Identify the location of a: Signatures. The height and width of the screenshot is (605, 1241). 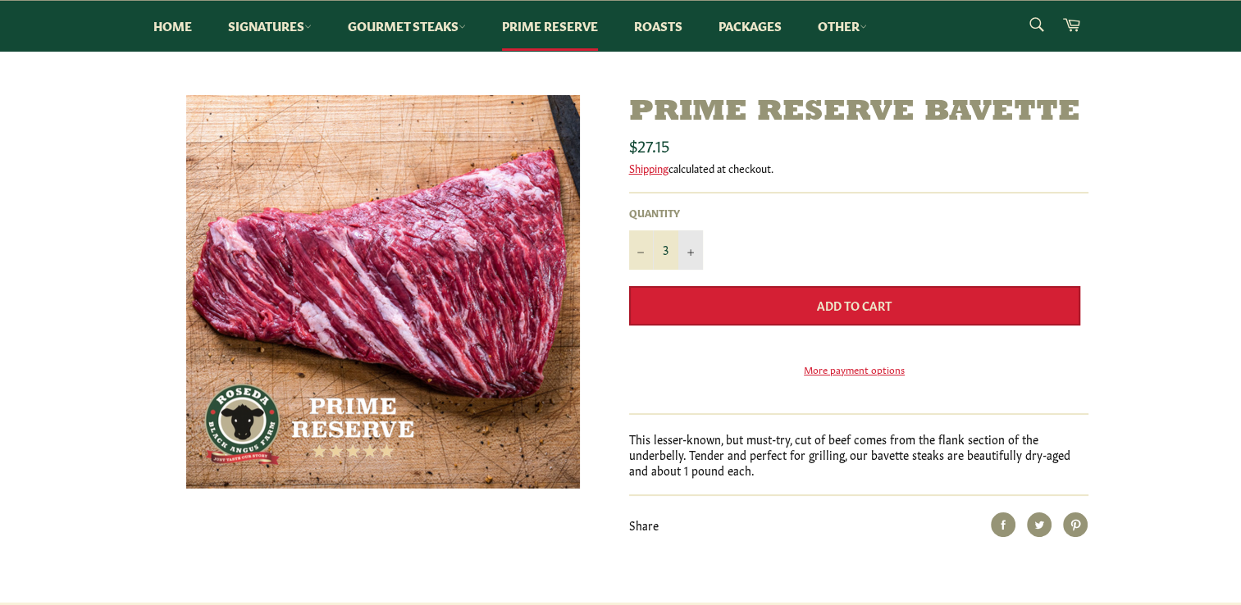
(270, 25).